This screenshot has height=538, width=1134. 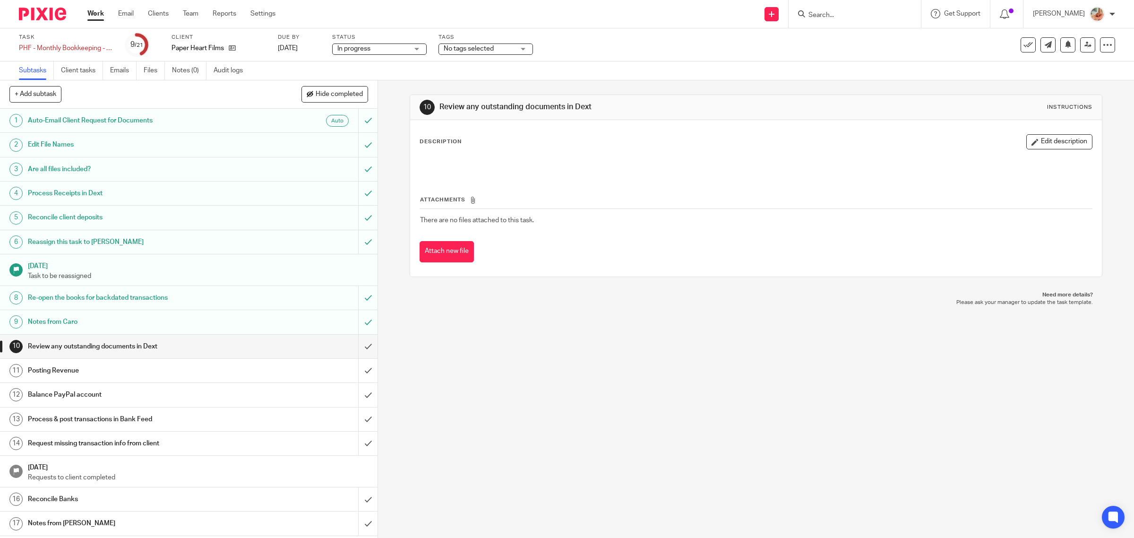 What do you see at coordinates (198, 477) in the screenshot?
I see `p: Requests to client completed` at bounding box center [198, 477].